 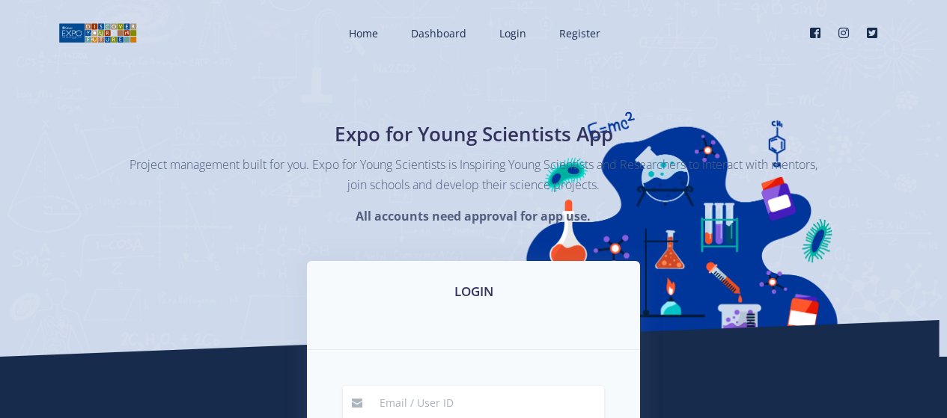 I want to click on a: Home, so click(x=361, y=33).